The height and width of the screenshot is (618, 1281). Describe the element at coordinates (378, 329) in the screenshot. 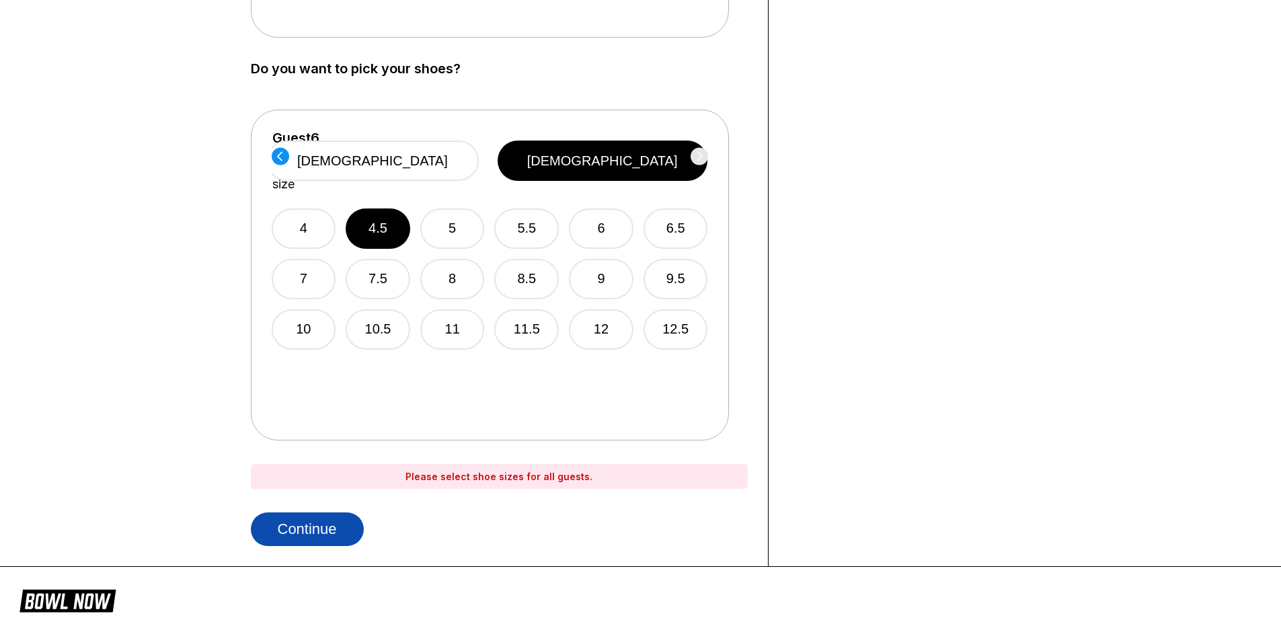

I see `button: 10.5` at that location.